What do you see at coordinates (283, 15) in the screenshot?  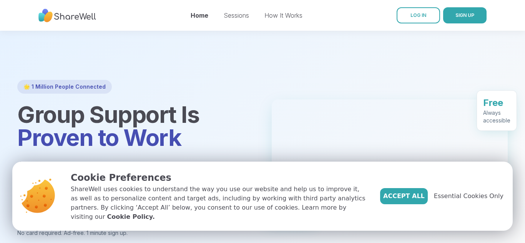 I see `a: How It Works` at bounding box center [283, 15].